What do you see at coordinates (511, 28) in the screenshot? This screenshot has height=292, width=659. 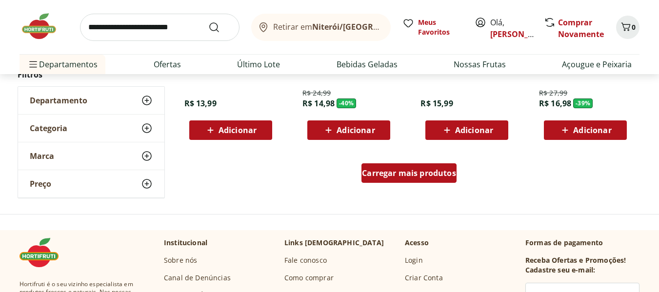 I see `span: Olá,` at bounding box center [511, 28].